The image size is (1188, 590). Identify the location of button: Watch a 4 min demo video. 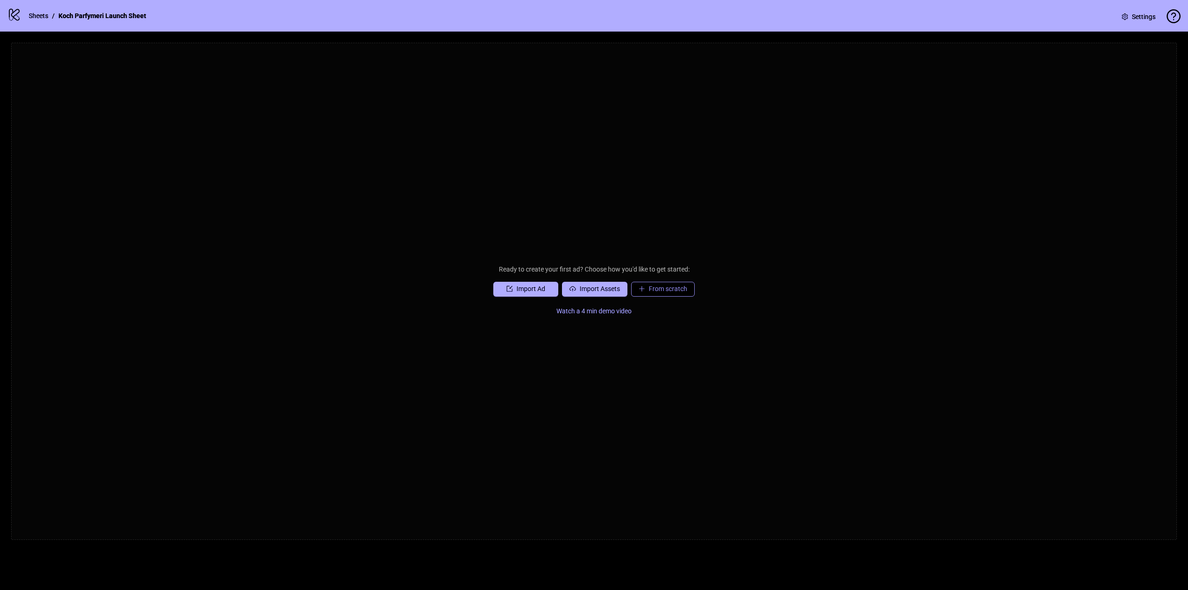
(594, 311).